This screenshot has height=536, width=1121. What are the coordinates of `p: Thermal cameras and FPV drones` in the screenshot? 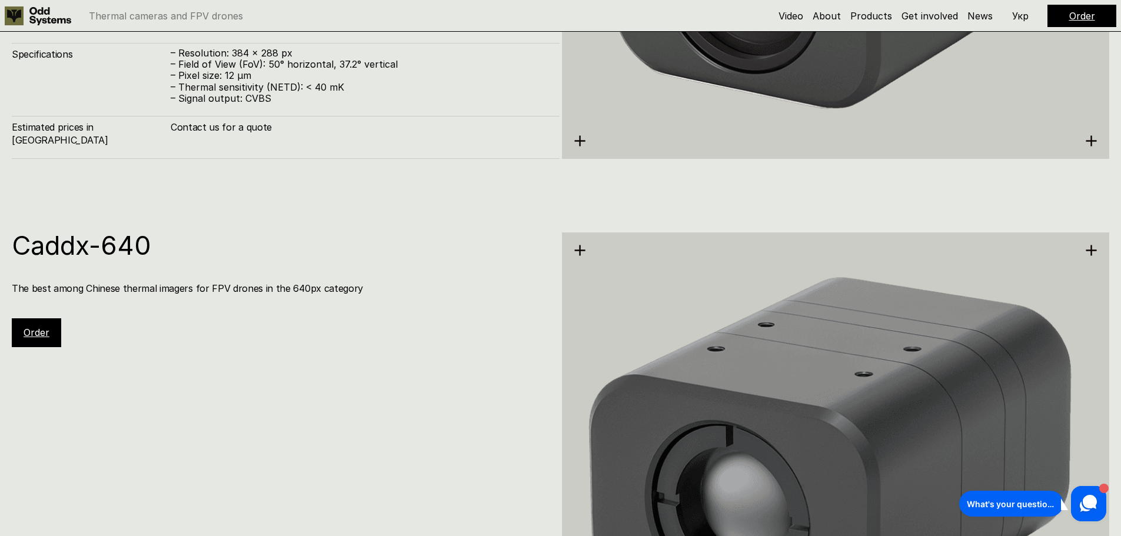 It's located at (166, 16).